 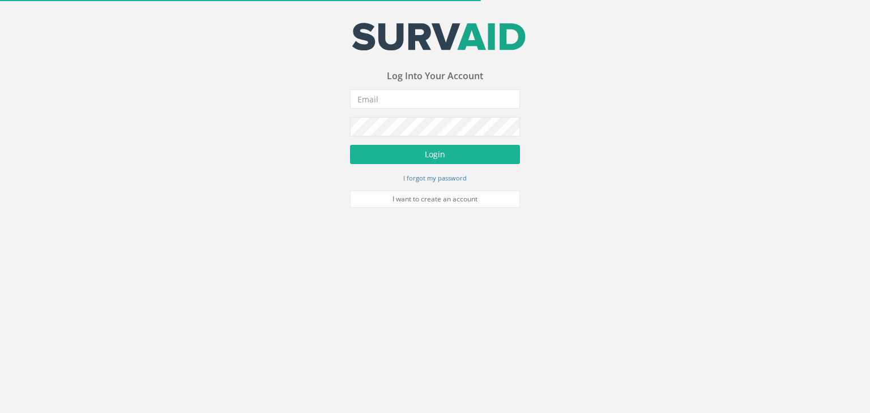 I want to click on input: Email, so click(x=435, y=99).